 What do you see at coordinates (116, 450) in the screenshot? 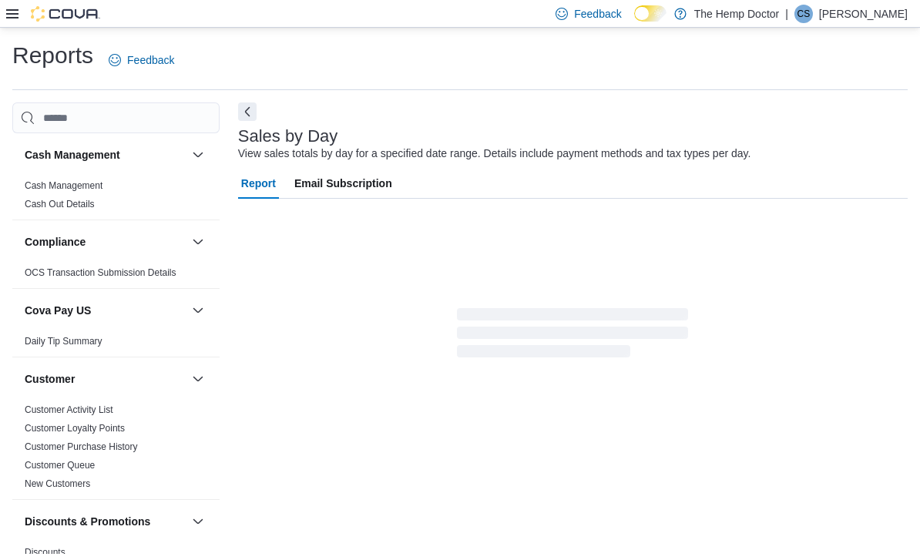
I see `div: Customer` at bounding box center [116, 450].